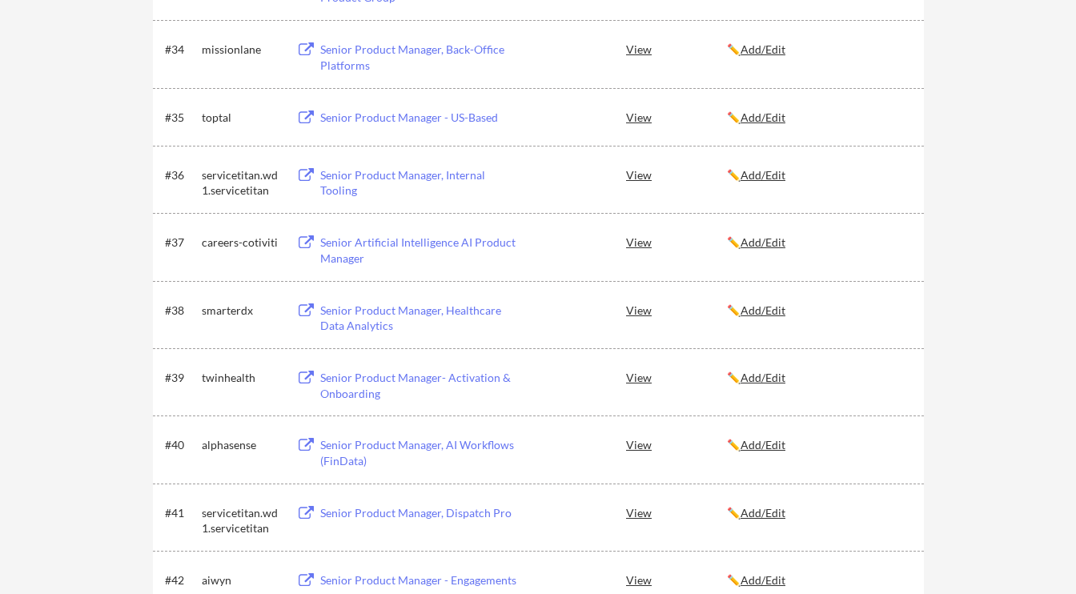  I want to click on div: Senior Product Manager, AI Workflows (FinData), so click(419, 452).